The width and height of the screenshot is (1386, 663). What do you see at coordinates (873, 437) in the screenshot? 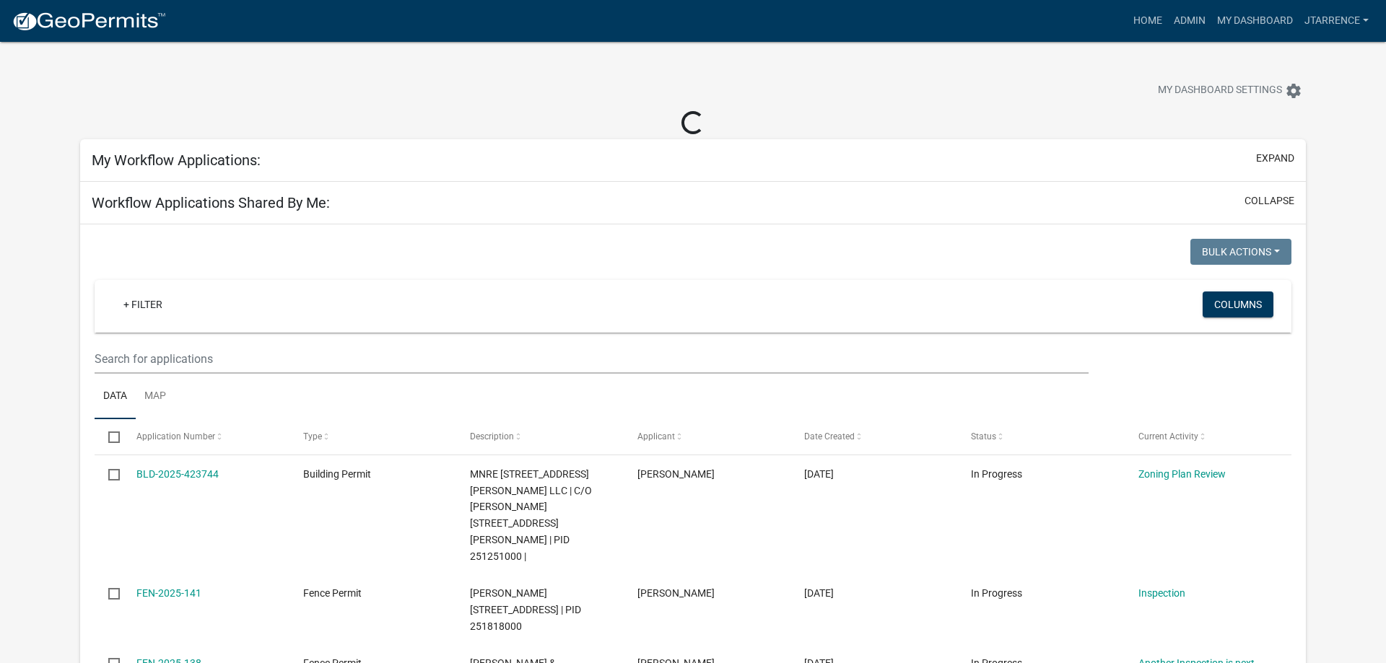
I see `datatable-header-cell: Date Created` at bounding box center [873, 437].